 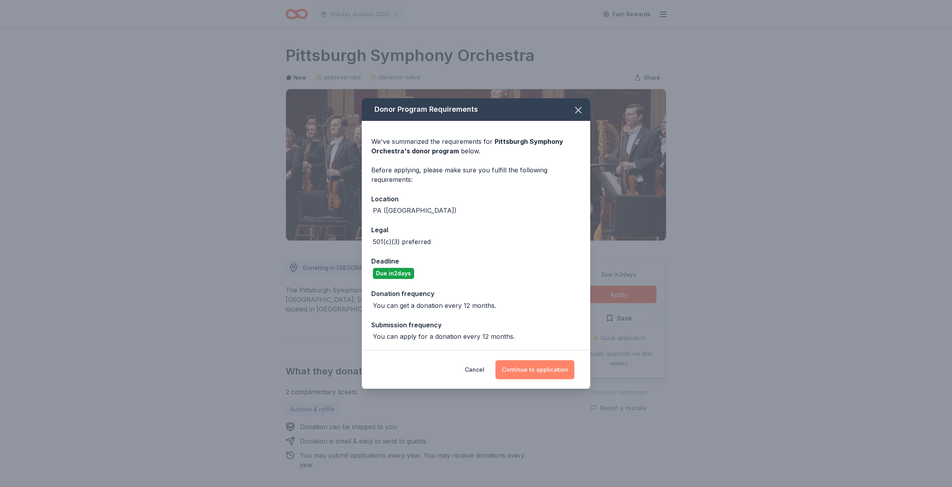 What do you see at coordinates (476, 199) in the screenshot?
I see `div: Location` at bounding box center [476, 199].